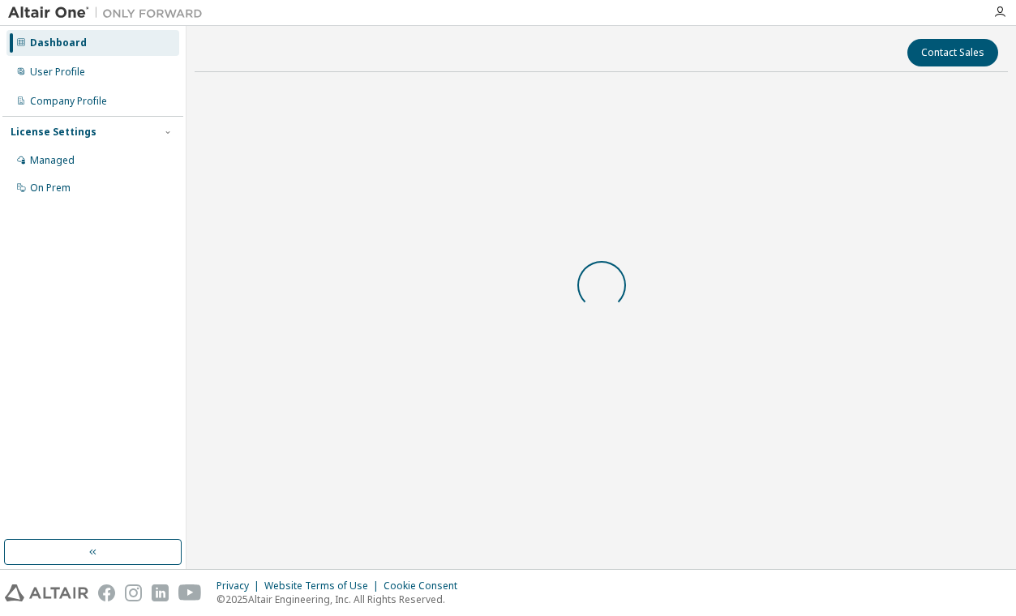  What do you see at coordinates (133, 592) in the screenshot?
I see `img: instagram.svg` at bounding box center [133, 592].